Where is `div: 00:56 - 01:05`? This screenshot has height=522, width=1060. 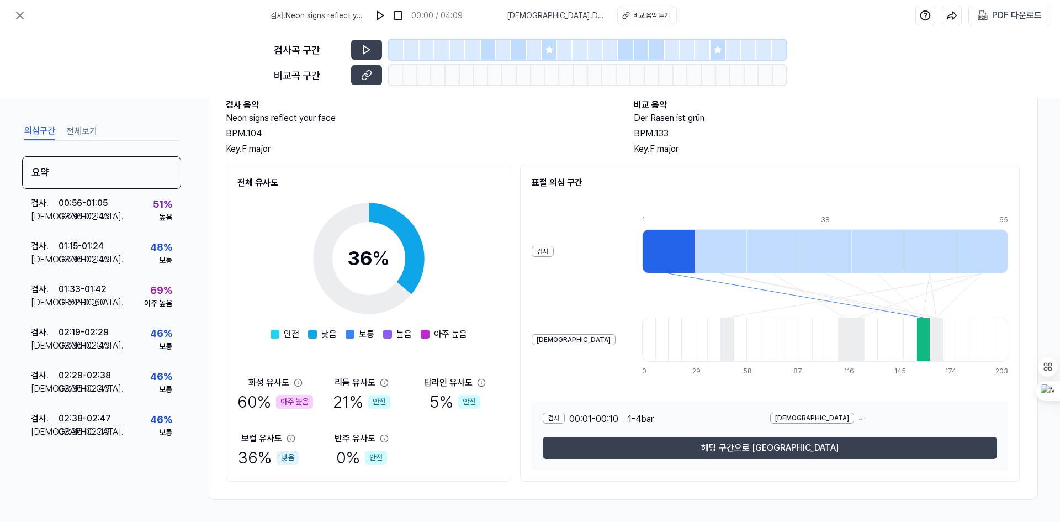 div: 00:56 - 01:05 is located at coordinates (83, 203).